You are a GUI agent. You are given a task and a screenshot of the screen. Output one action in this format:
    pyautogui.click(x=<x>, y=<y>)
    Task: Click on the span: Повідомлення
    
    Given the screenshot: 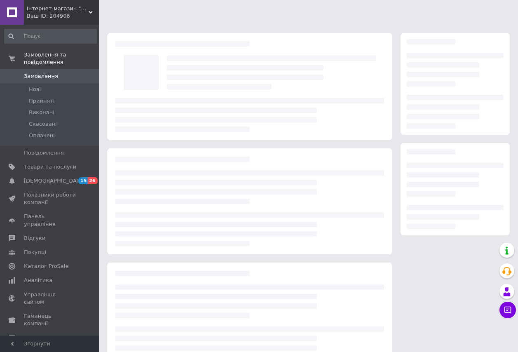 What is the action you would take?
    pyautogui.click(x=44, y=153)
    